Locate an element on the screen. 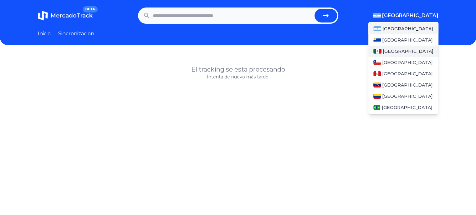  img: Venezuela is located at coordinates (377, 85).